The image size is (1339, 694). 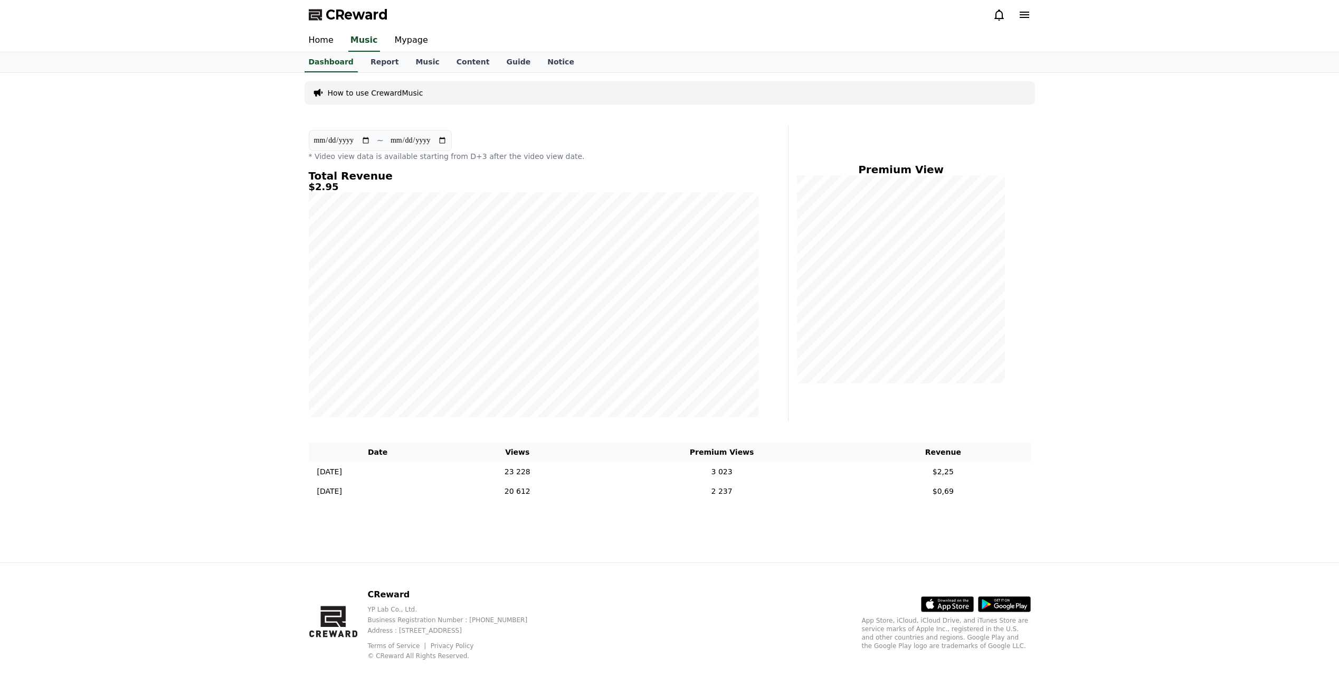 I want to click on td: 23 228, so click(x=517, y=471).